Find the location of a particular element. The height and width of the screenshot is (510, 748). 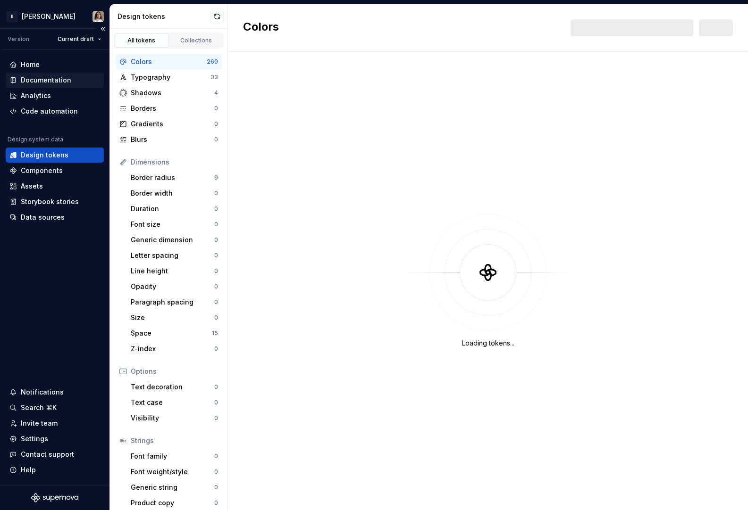

a: Line height0 is located at coordinates (174, 271).